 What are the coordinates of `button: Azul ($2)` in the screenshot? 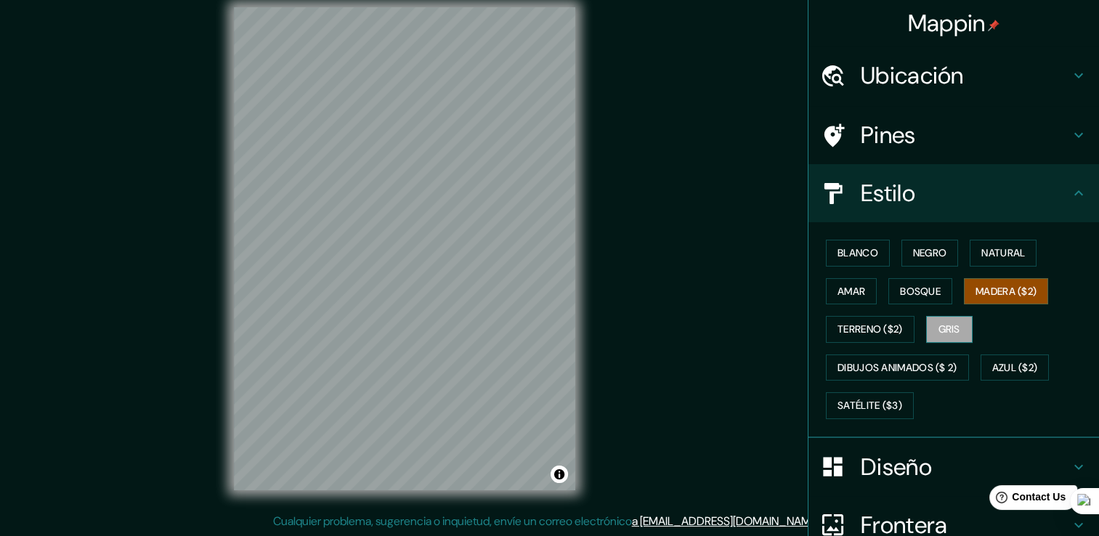 It's located at (1015, 368).